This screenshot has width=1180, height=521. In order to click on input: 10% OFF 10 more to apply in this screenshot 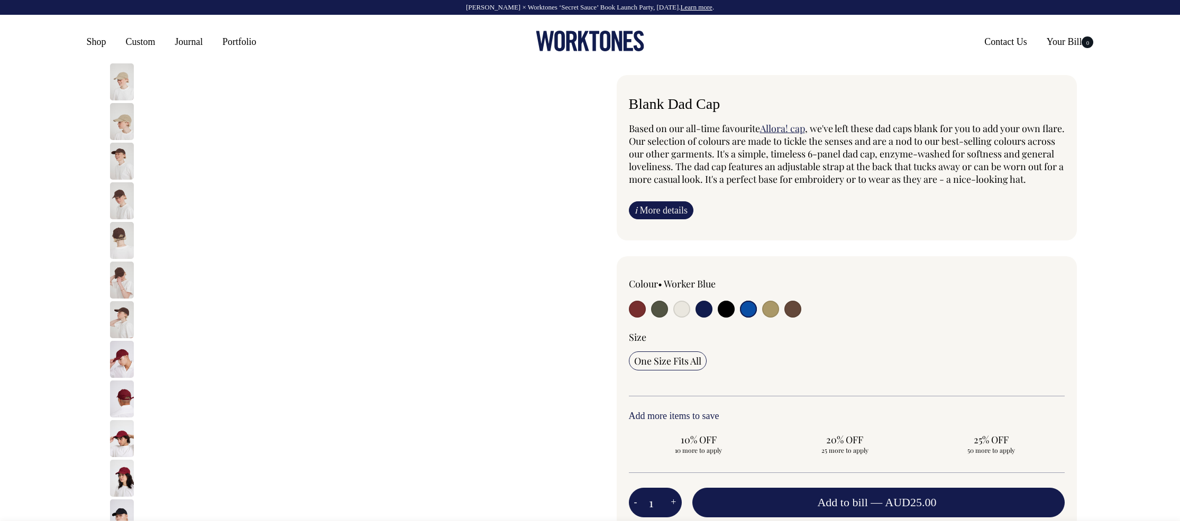, I will do `click(698, 444)`.